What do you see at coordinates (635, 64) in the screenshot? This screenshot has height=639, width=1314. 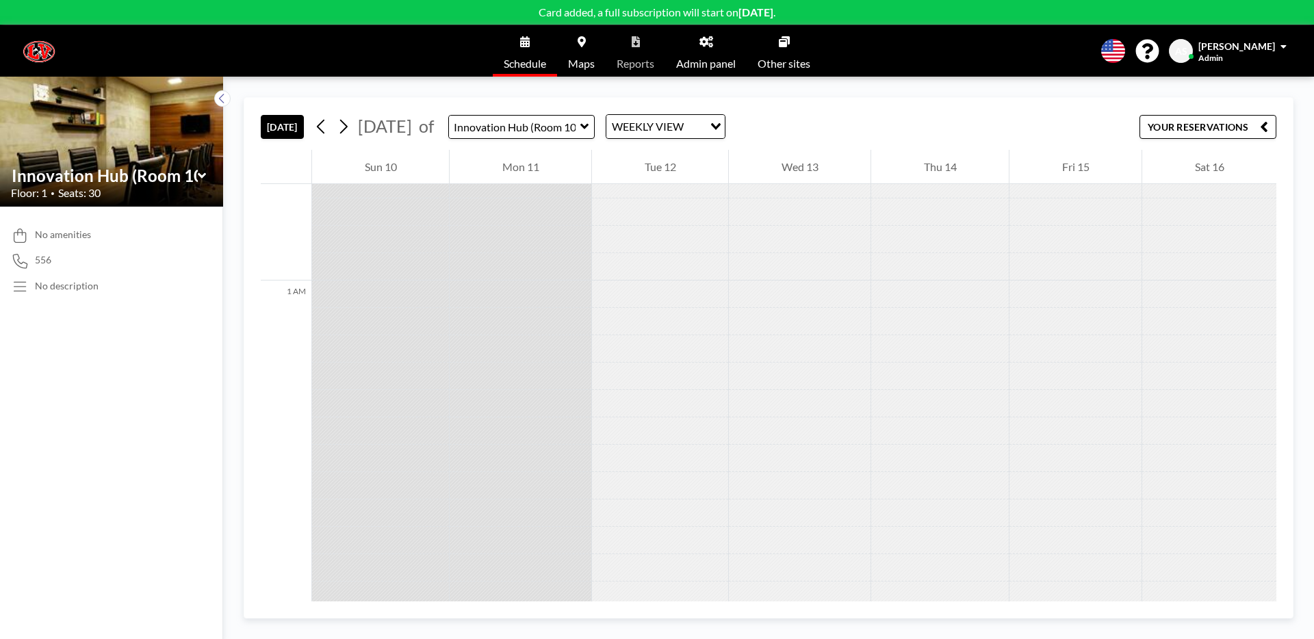 I see `span: Reports` at bounding box center [635, 64].